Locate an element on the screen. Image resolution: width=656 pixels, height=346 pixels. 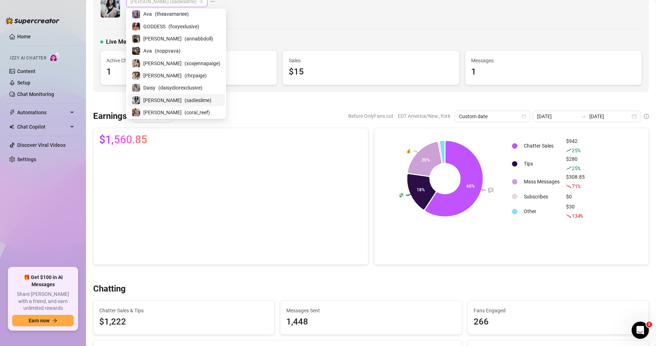
div: $15 is located at coordinates (371, 72).